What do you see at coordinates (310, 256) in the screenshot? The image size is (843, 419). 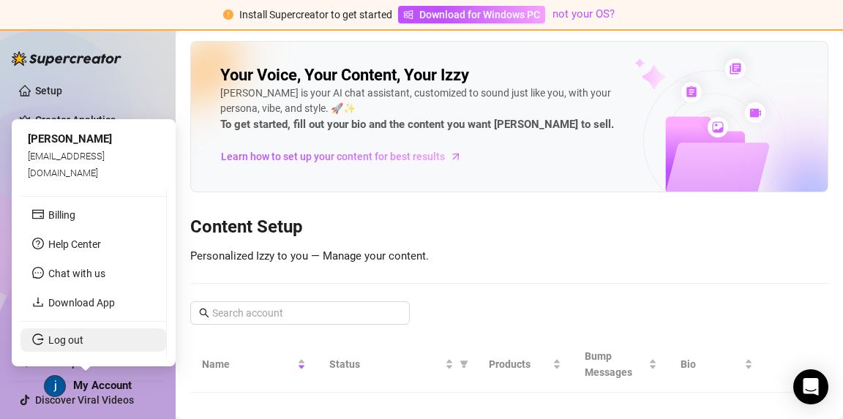 I see `span: Personalized Izzy to you — Manage your content.` at bounding box center [310, 256].